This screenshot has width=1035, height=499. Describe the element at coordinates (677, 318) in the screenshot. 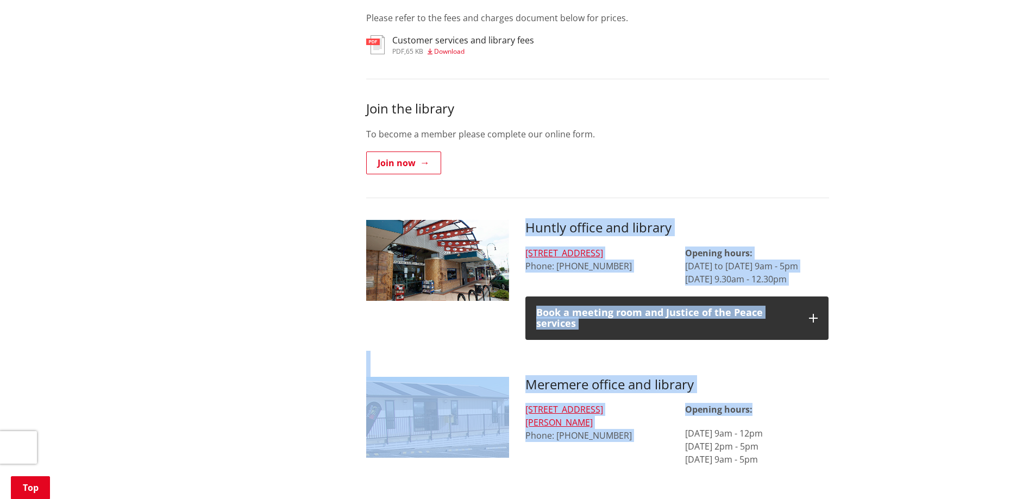

I see `button: Book a meeting room and Justice of the Peace services` at that location.